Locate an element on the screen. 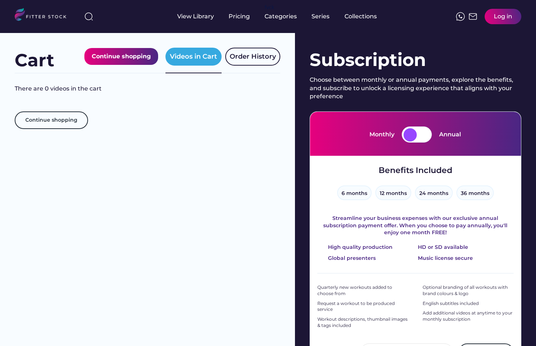  div: Collections is located at coordinates (361, 17).